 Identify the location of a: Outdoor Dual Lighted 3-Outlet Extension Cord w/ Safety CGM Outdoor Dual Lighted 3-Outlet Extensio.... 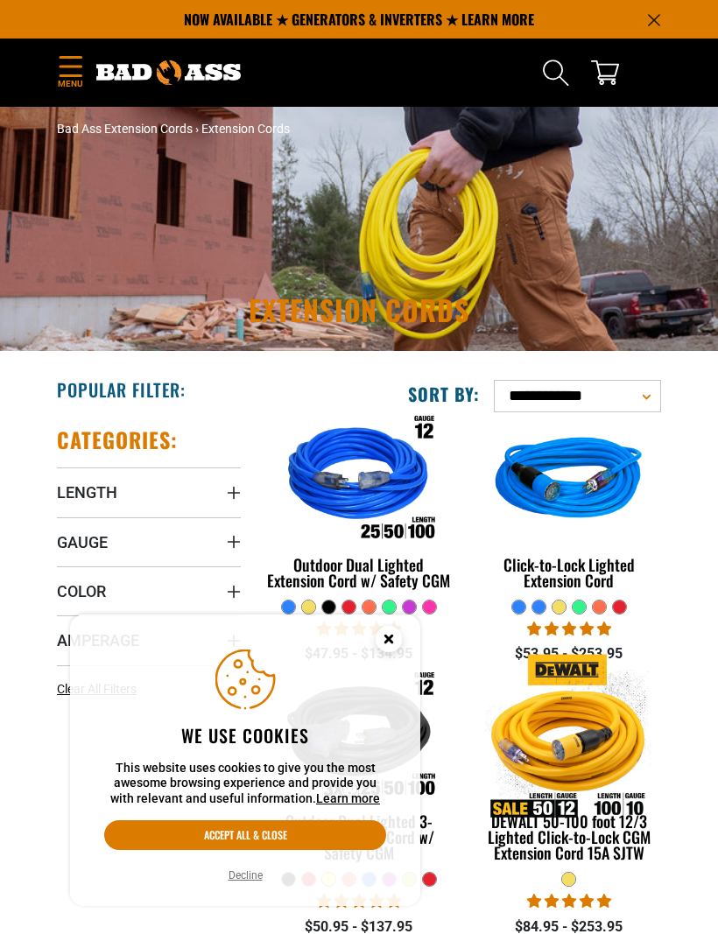
(359, 776).